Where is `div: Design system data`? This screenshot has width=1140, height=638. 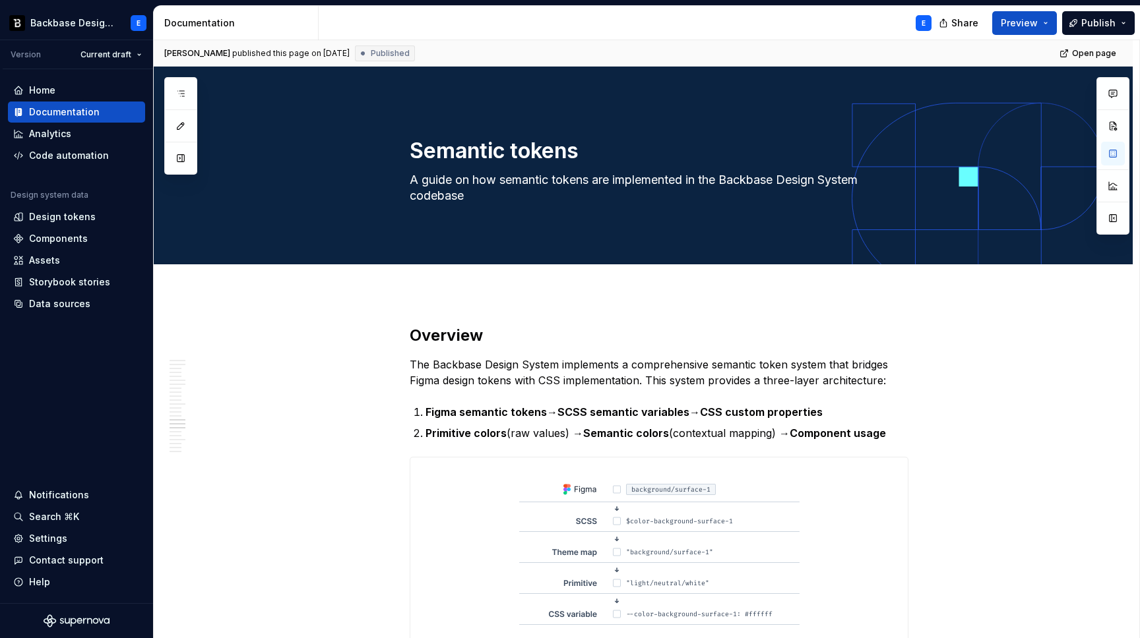
div: Design system data is located at coordinates (49, 195).